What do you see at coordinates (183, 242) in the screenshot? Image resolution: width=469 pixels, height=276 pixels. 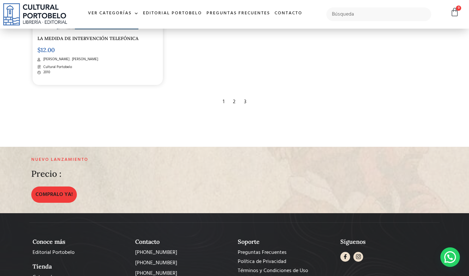 I see `h2: Contacto` at bounding box center [183, 242].